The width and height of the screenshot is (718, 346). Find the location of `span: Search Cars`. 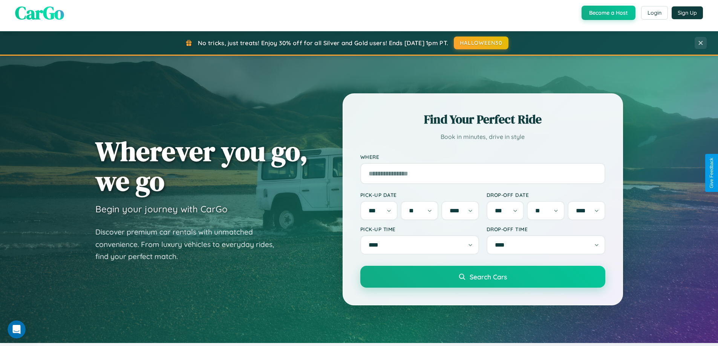

span: Search Cars is located at coordinates (488, 277).